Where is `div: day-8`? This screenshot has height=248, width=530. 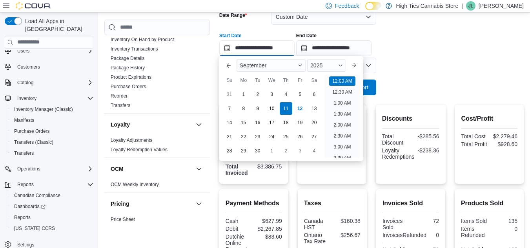
div: day-8 is located at coordinates (244, 109).